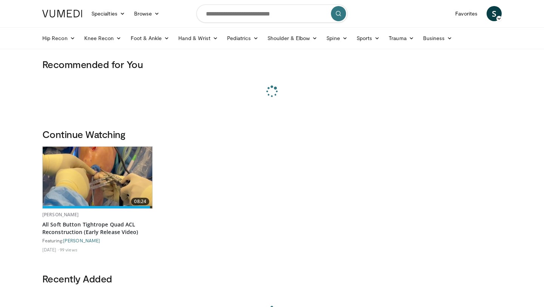 The height and width of the screenshot is (307, 544). What do you see at coordinates (140, 201) in the screenshot?
I see `span: 08:24` at bounding box center [140, 201].